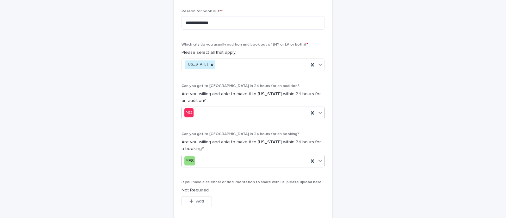 The image size is (506, 218). Describe the element at coordinates (189, 112) in the screenshot. I see `div: NO` at that location.